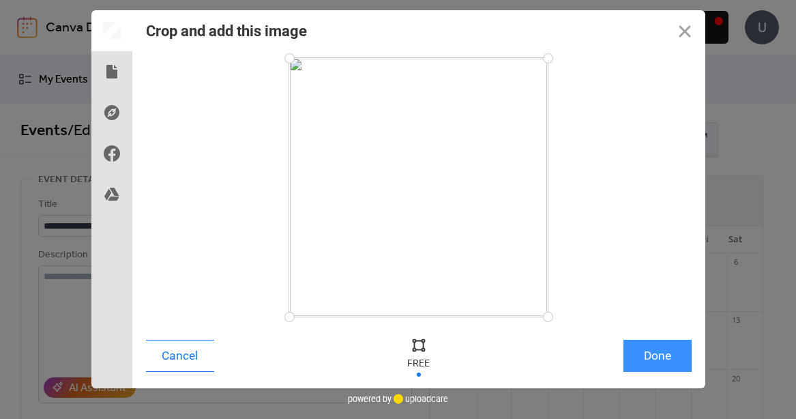  What do you see at coordinates (180, 355) in the screenshot?
I see `button: Cancel` at bounding box center [180, 355].